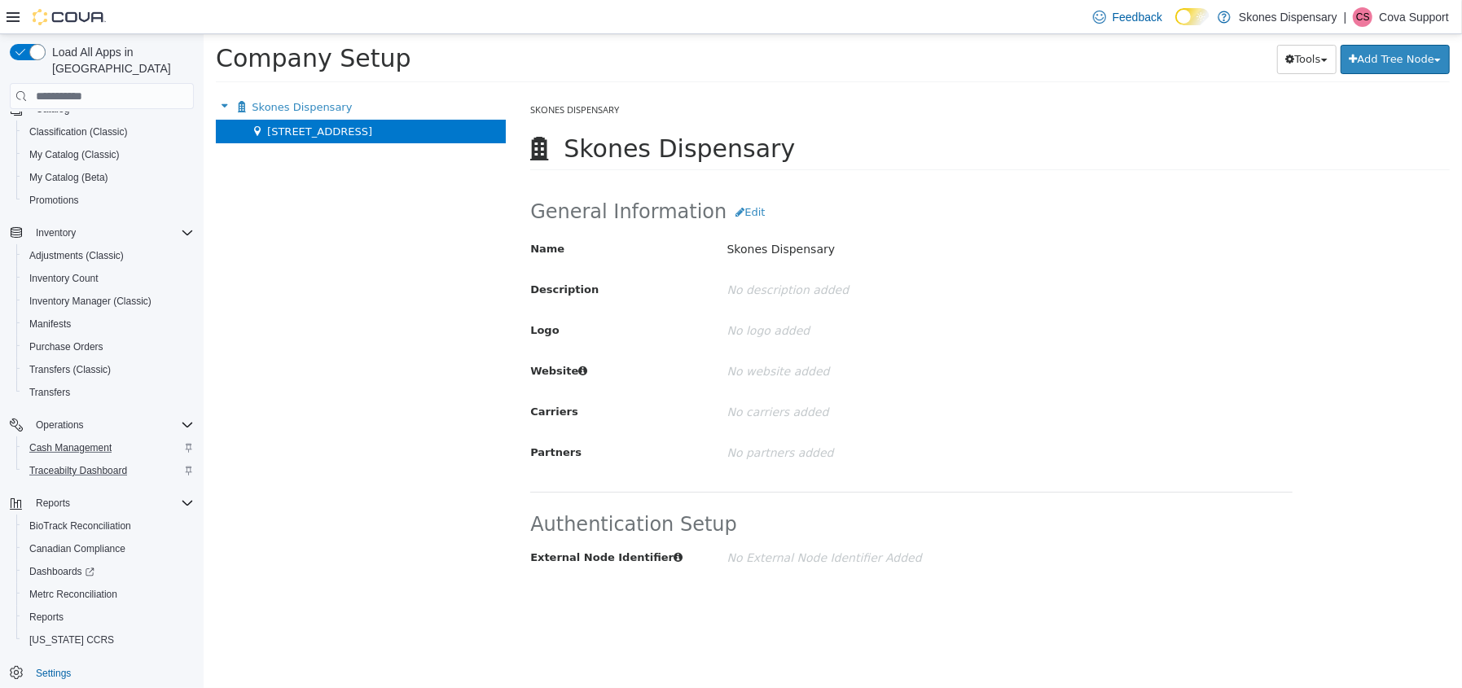 Image resolution: width=1462 pixels, height=688 pixels. I want to click on a: Reports, so click(46, 617).